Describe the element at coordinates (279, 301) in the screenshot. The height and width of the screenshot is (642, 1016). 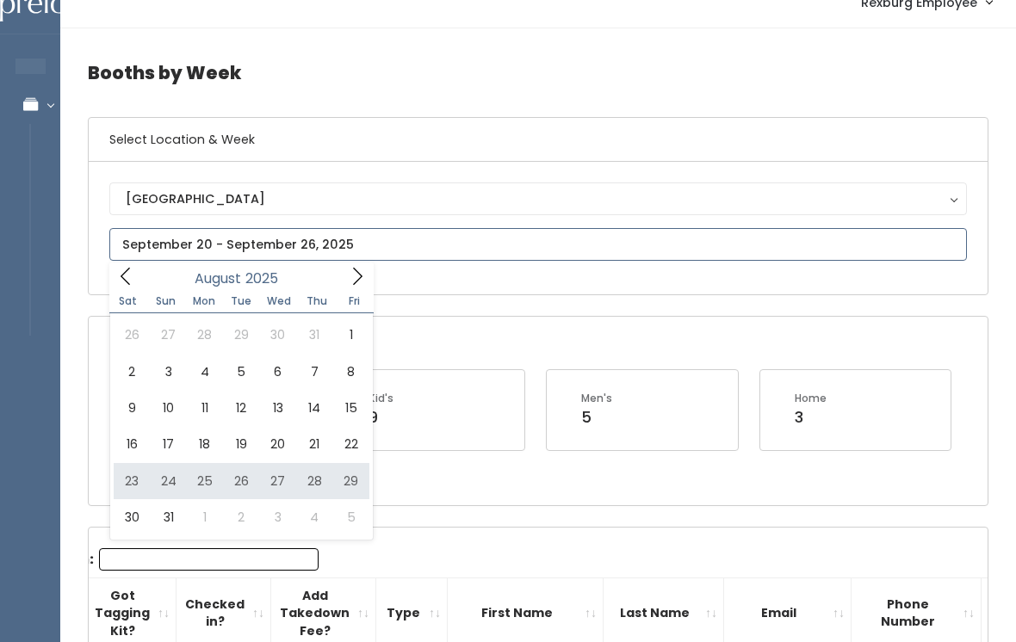
I see `span: Wed` at that location.